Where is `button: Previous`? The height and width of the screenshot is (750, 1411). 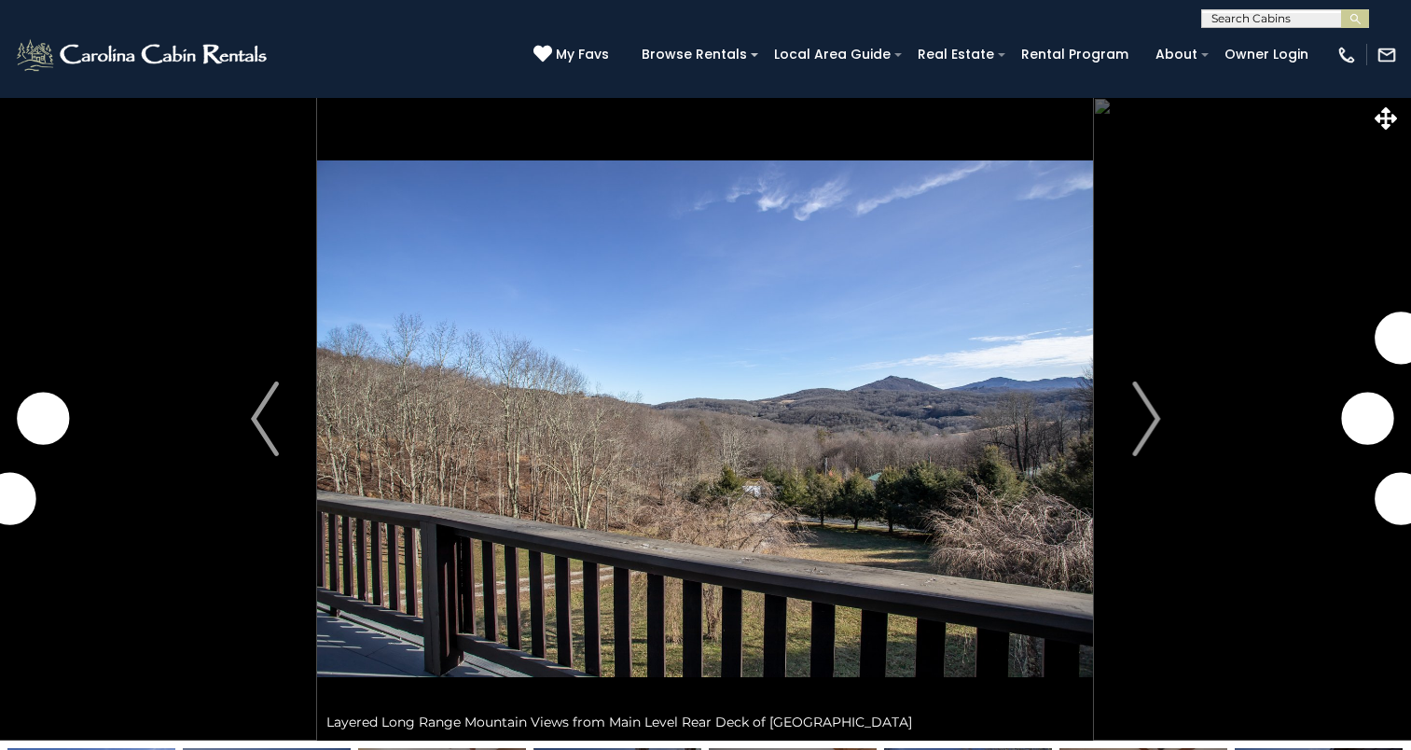 button: Previous is located at coordinates (265, 419).